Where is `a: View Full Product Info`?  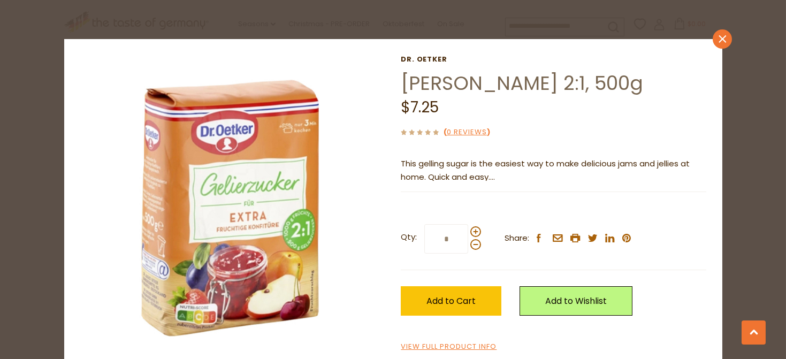
a: View Full Product Info is located at coordinates (449, 347).